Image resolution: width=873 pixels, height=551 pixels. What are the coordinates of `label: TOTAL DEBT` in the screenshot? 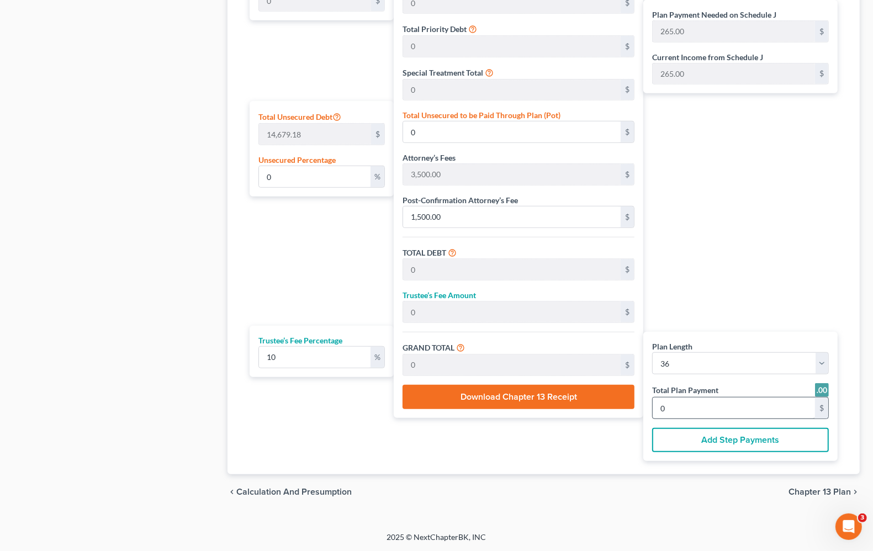 It's located at (424, 252).